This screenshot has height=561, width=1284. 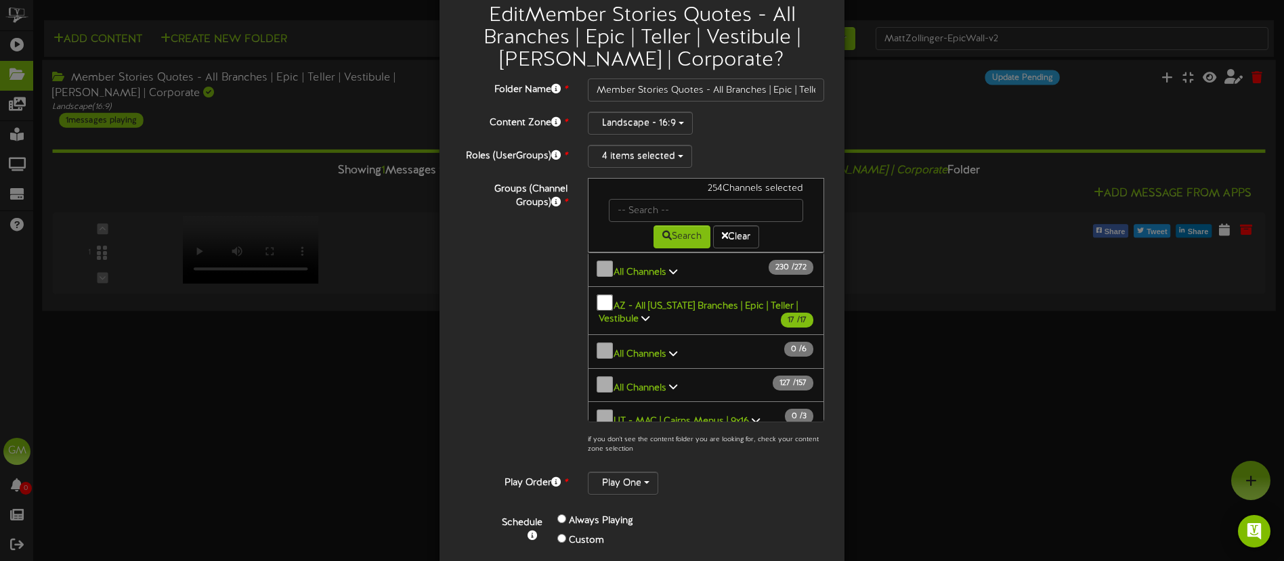 What do you see at coordinates (640, 156) in the screenshot?
I see `button: 4 items selected` at bounding box center [640, 156].